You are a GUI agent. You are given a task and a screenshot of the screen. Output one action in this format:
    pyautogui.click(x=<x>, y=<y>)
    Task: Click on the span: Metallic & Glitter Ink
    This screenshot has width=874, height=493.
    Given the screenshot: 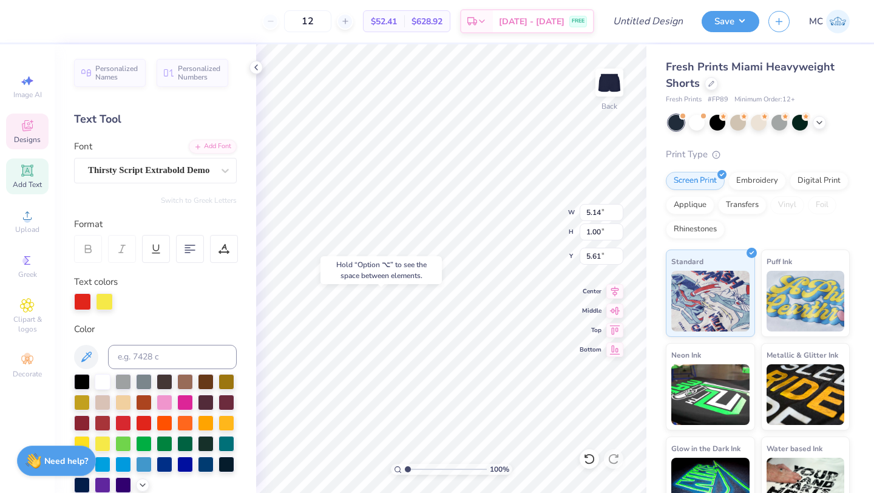 What is the action you would take?
    pyautogui.click(x=802, y=354)
    